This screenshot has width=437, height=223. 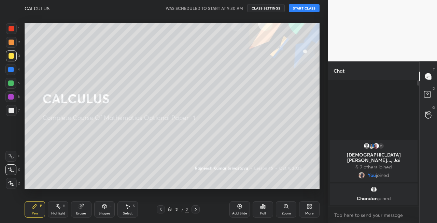 I want to click on div: Eraser, so click(x=81, y=214).